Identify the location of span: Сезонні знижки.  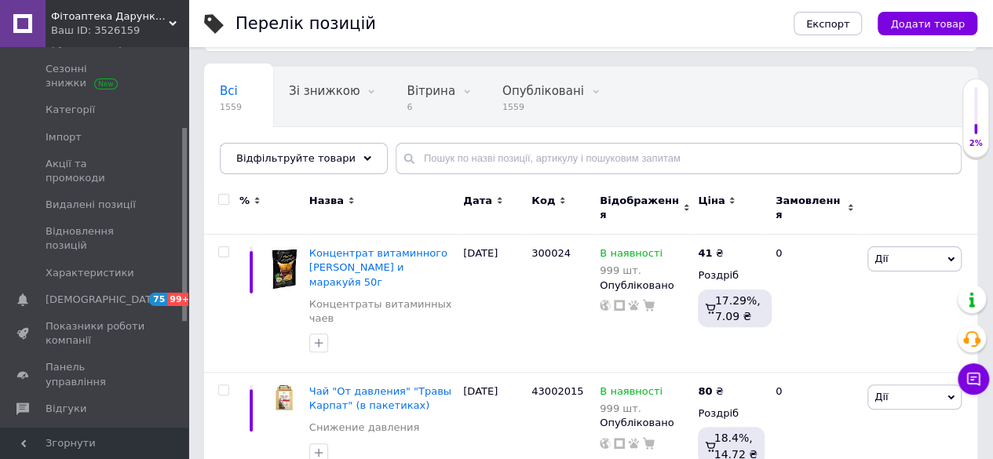
(95, 76).